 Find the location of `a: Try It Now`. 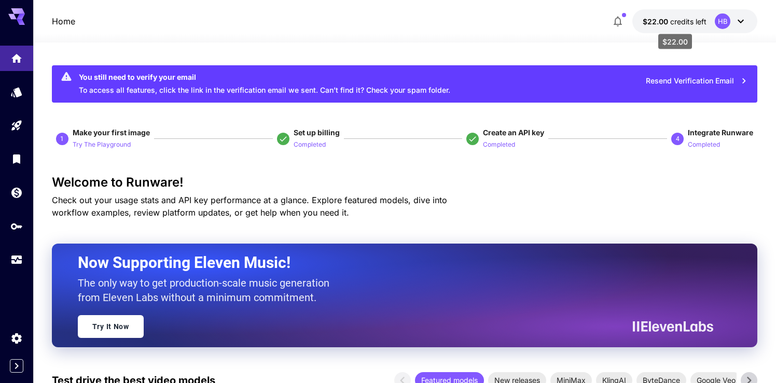

a: Try It Now is located at coordinates (110, 327).